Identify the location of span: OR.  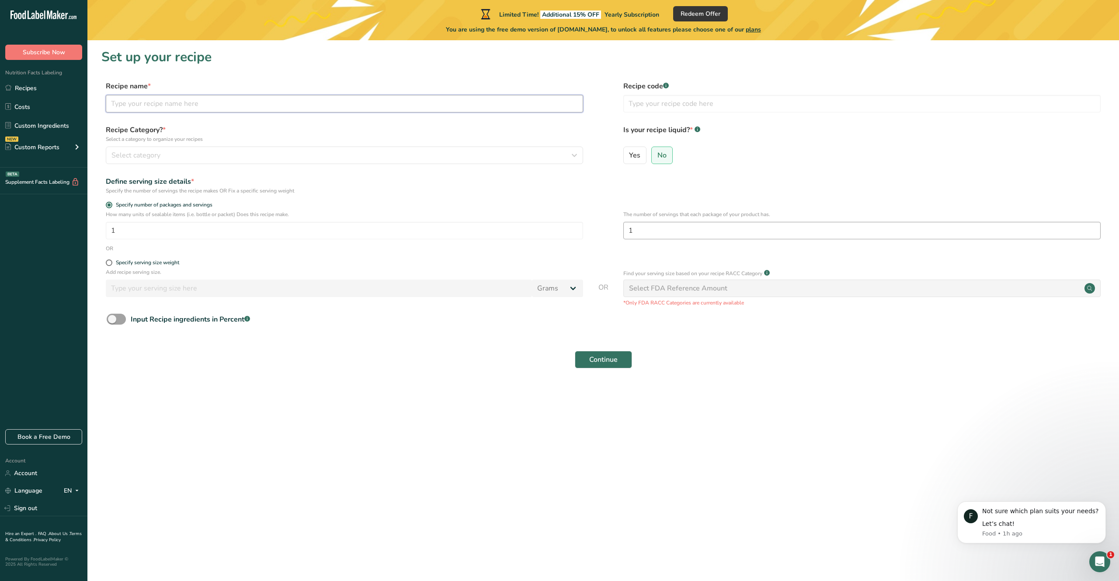
(603, 294).